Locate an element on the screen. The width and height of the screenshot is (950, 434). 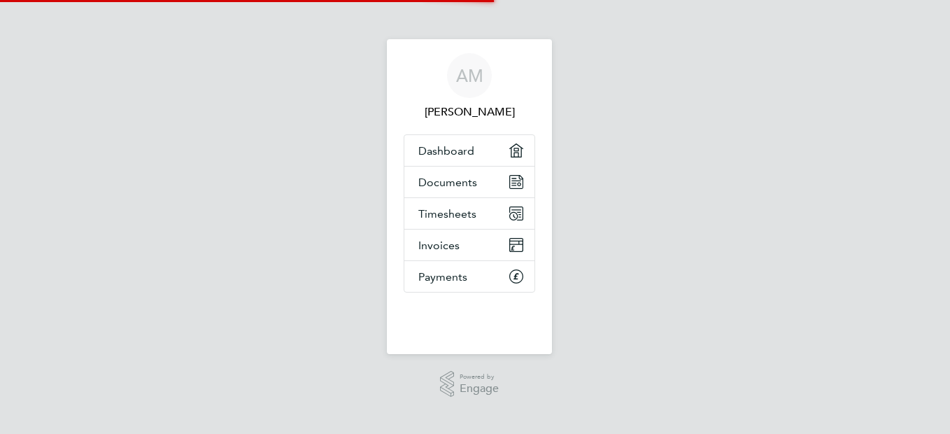
a: Powered byEngage is located at coordinates (469, 384).